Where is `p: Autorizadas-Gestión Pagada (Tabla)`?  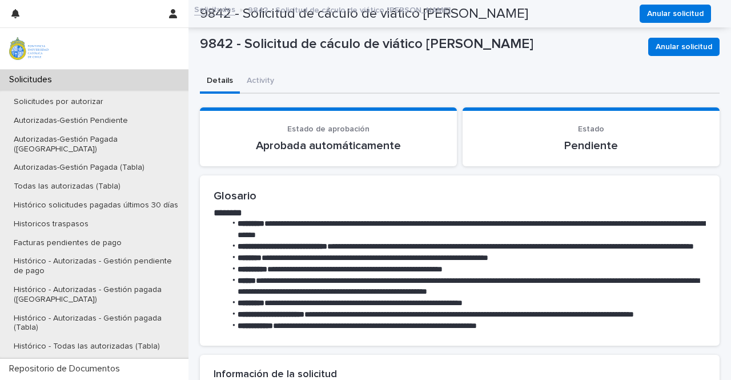
p: Autorizadas-Gestión Pagada (Tabla) is located at coordinates (79, 167).